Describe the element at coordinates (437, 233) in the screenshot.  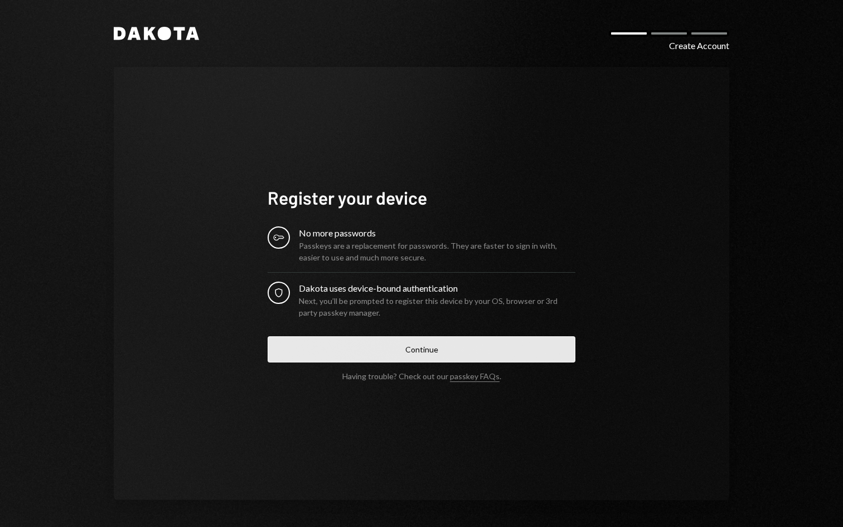
I see `div: No more passwords` at that location.